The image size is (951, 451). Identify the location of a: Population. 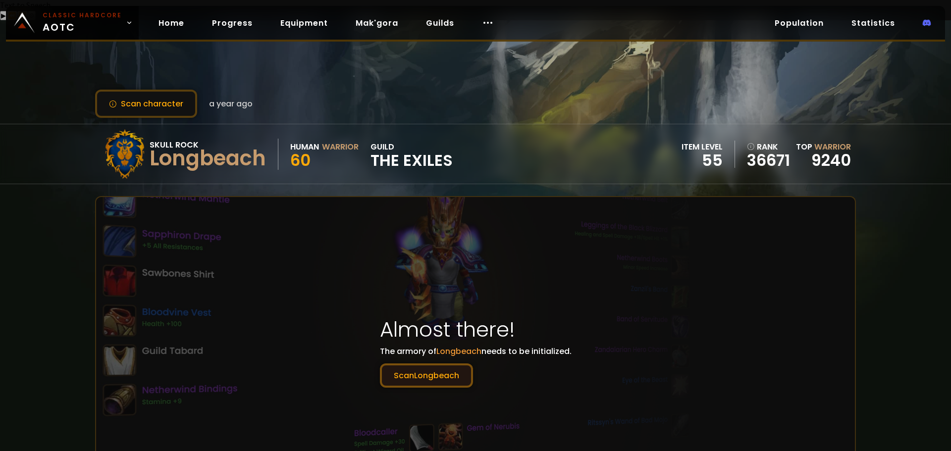
(799, 23).